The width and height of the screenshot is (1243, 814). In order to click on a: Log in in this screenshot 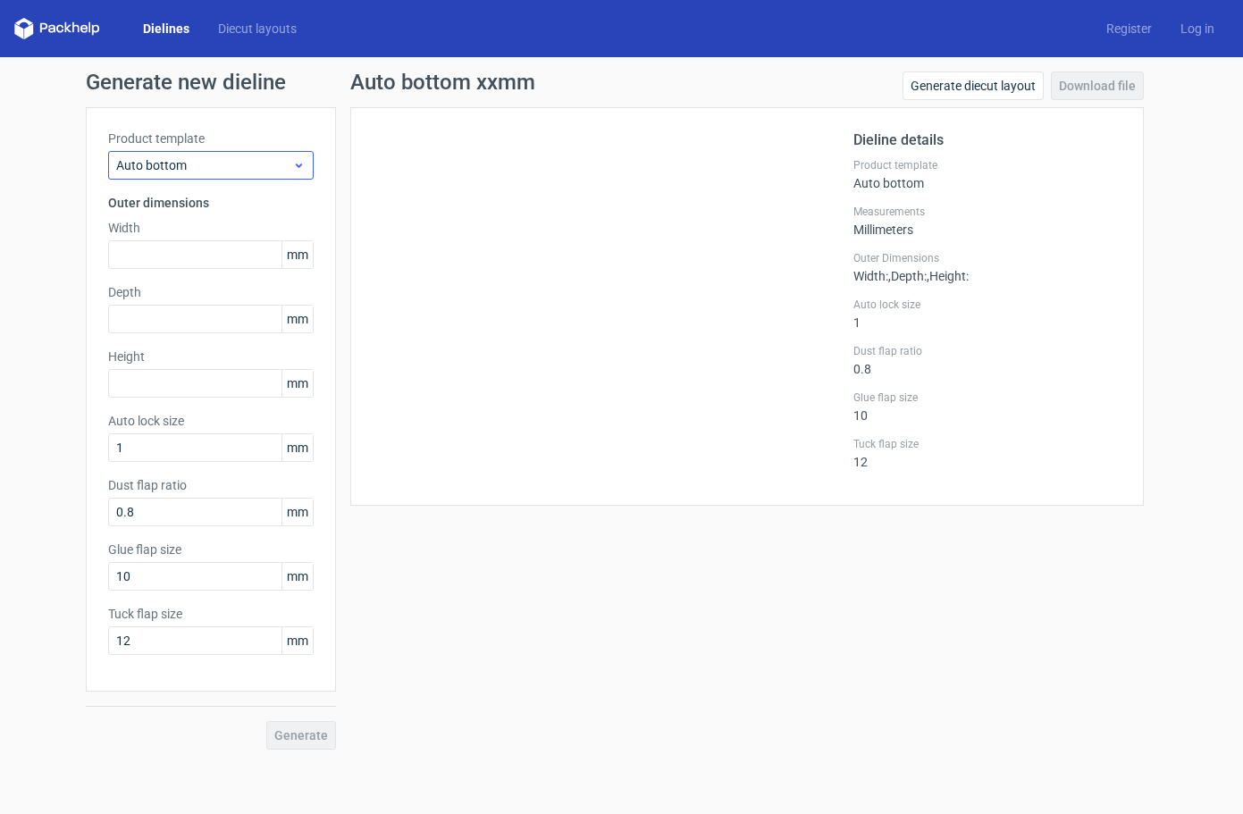, I will do `click(1197, 29)`.